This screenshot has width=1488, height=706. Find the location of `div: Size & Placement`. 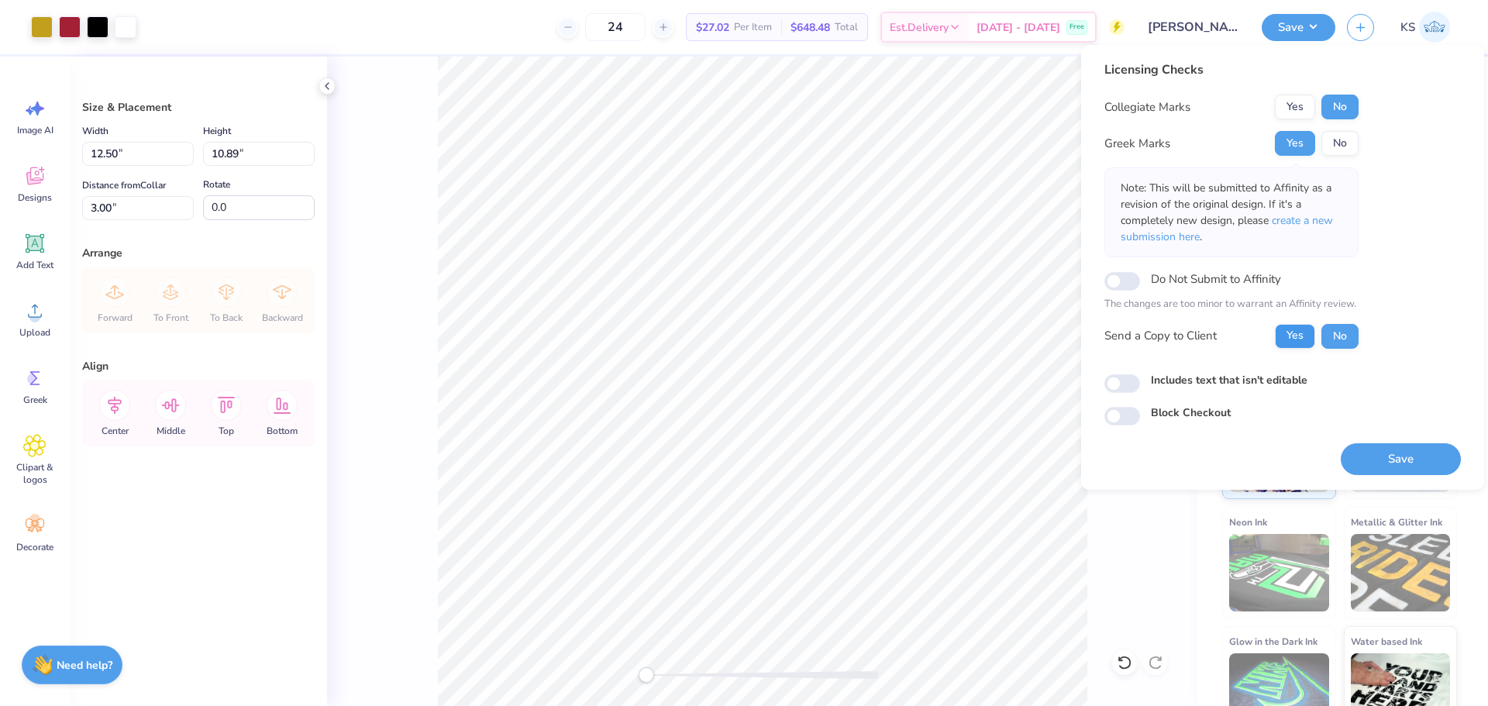

div: Size & Placement is located at coordinates (198, 107).